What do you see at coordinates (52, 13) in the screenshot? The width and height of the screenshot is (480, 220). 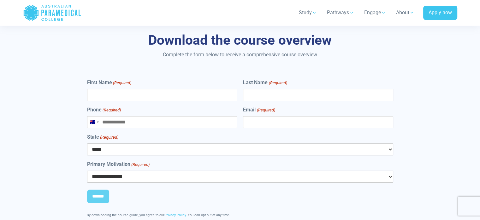 I see `a: Australian Paramedical College` at bounding box center [52, 13].